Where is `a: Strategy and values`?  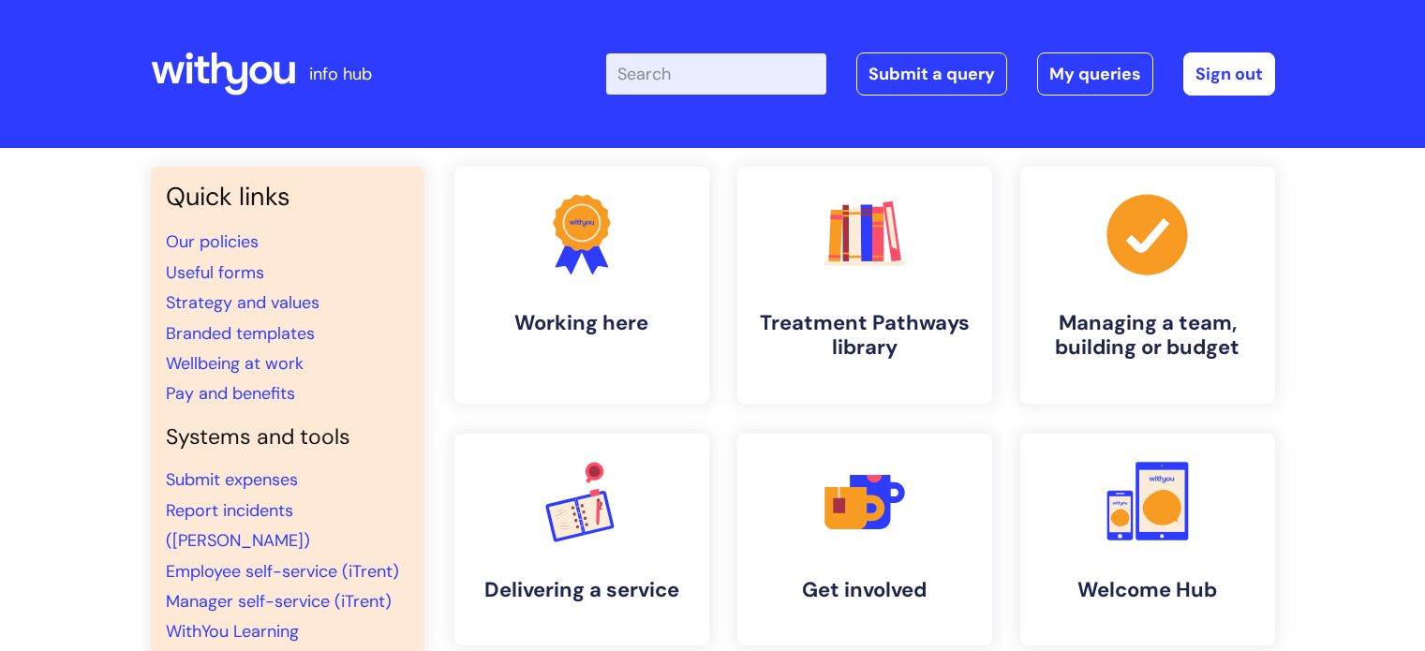 a: Strategy and values is located at coordinates (243, 303).